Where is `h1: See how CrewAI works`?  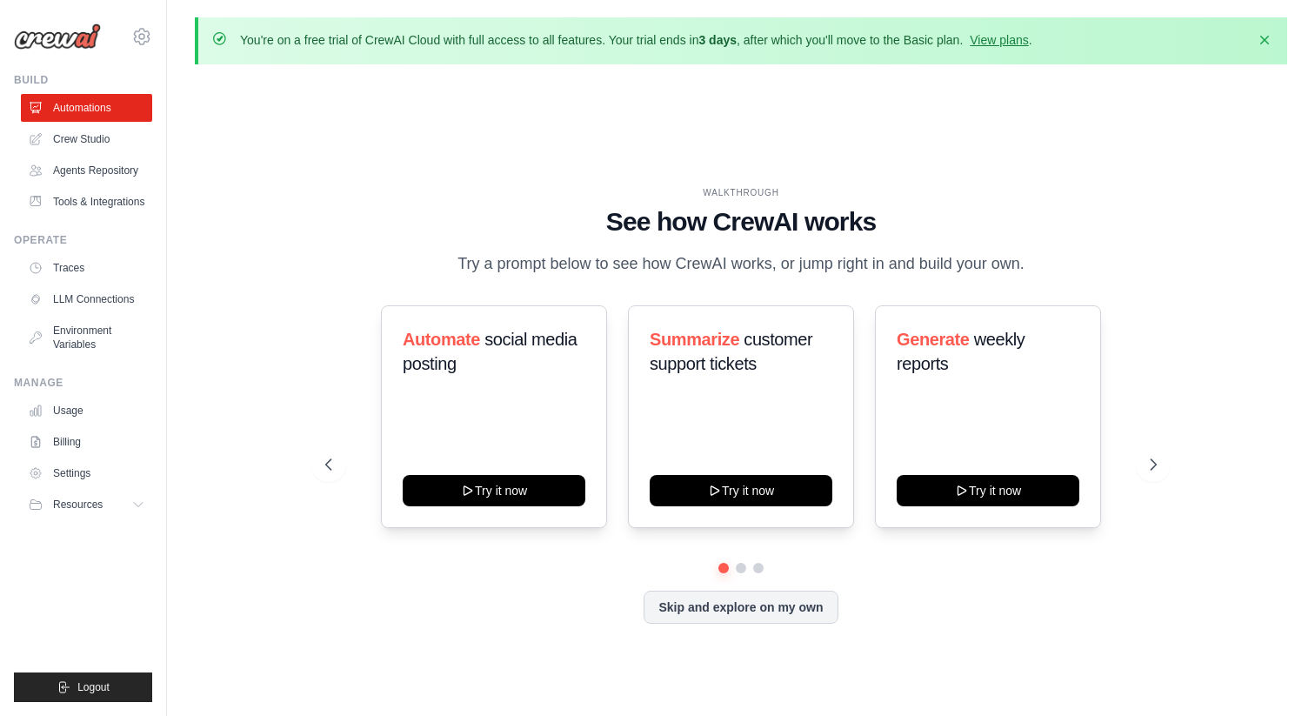
h1: See how CrewAI works is located at coordinates (741, 222).